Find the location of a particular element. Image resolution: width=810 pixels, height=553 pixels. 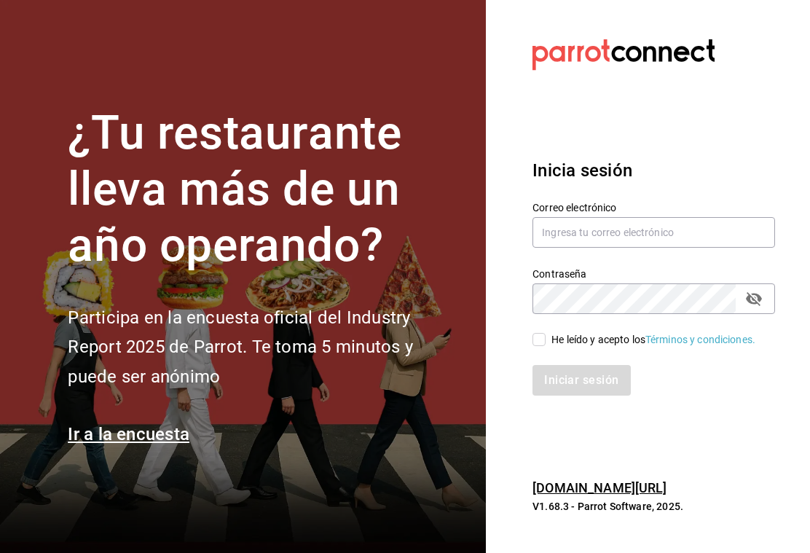

input: Ingresa tu correo electrónico is located at coordinates (653, 232).